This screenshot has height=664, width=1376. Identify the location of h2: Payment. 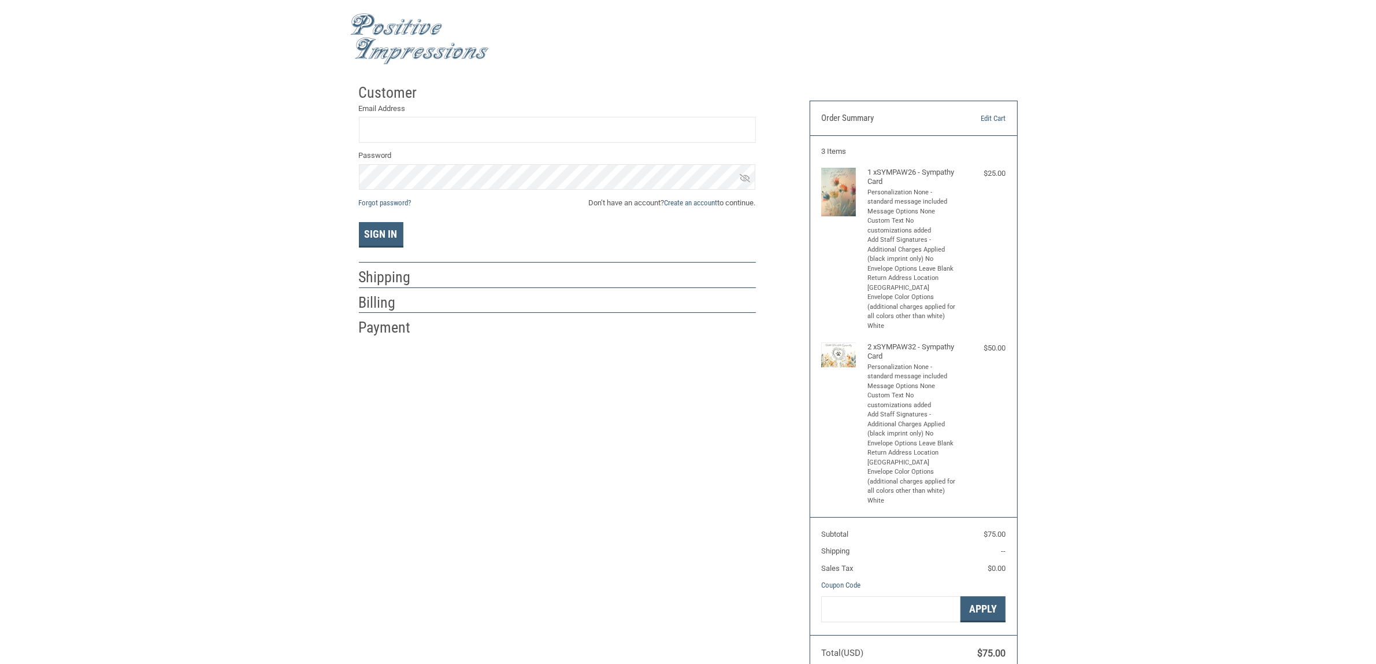
(393, 327).